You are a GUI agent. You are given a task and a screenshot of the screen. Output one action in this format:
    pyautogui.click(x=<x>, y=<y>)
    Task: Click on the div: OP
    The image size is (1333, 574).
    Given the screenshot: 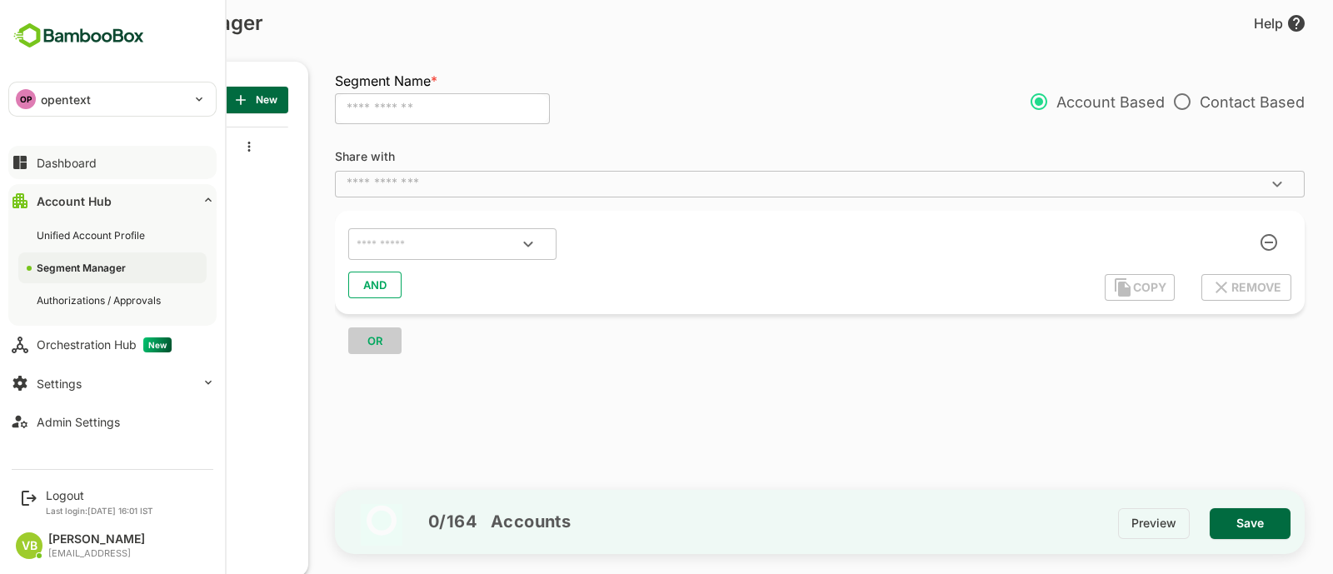 What is the action you would take?
    pyautogui.click(x=26, y=99)
    